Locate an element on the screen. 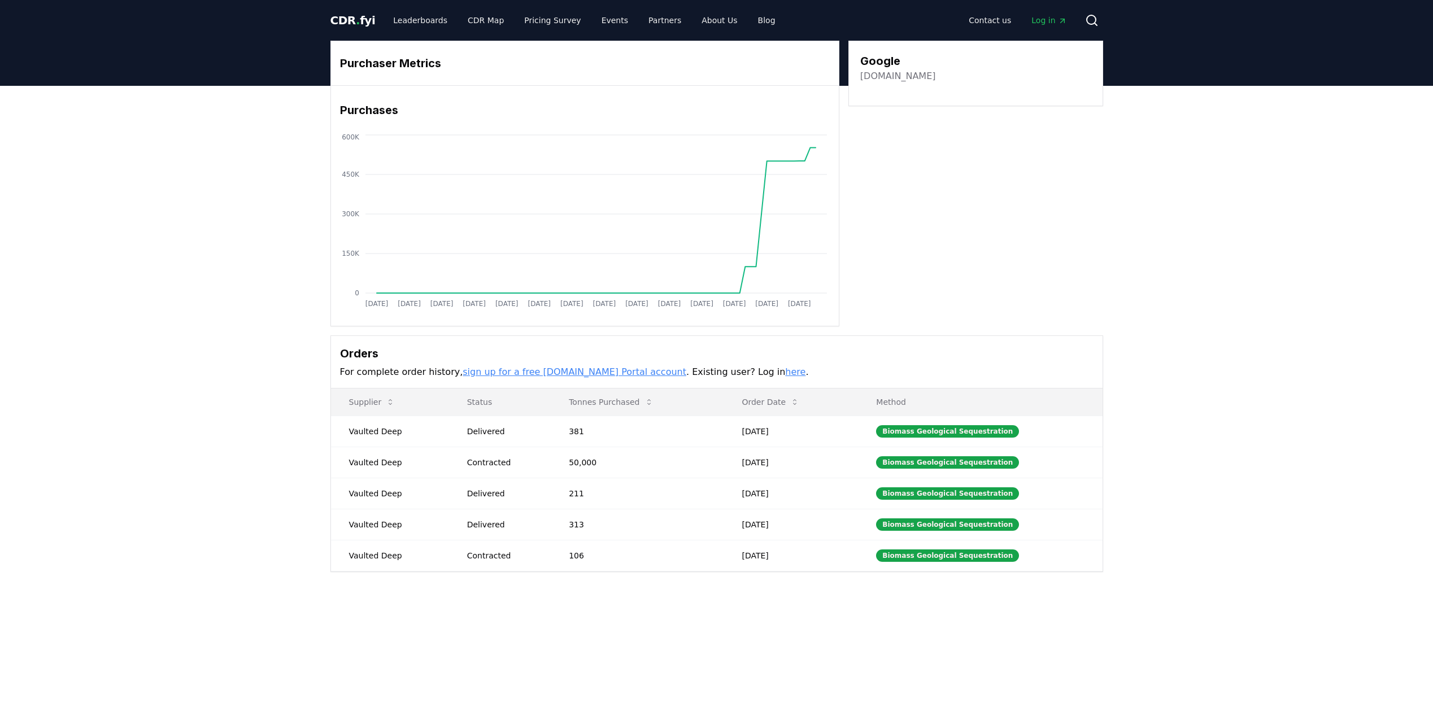  td: 381 is located at coordinates (637, 431).